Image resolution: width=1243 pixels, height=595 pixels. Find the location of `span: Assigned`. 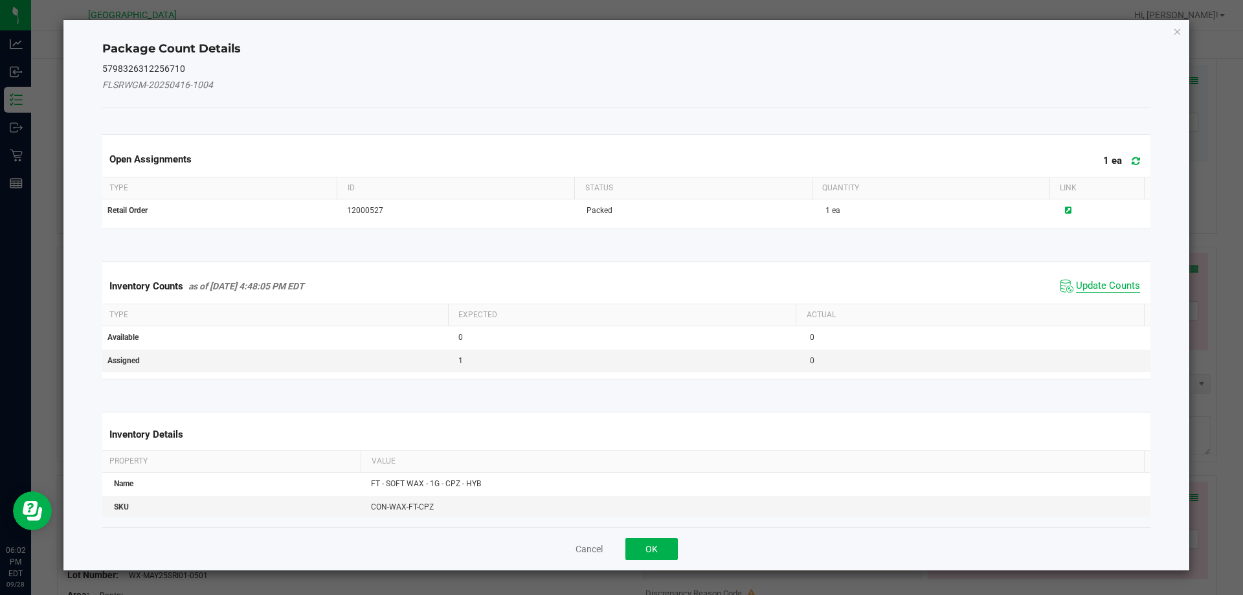

span: Assigned is located at coordinates (124, 361).